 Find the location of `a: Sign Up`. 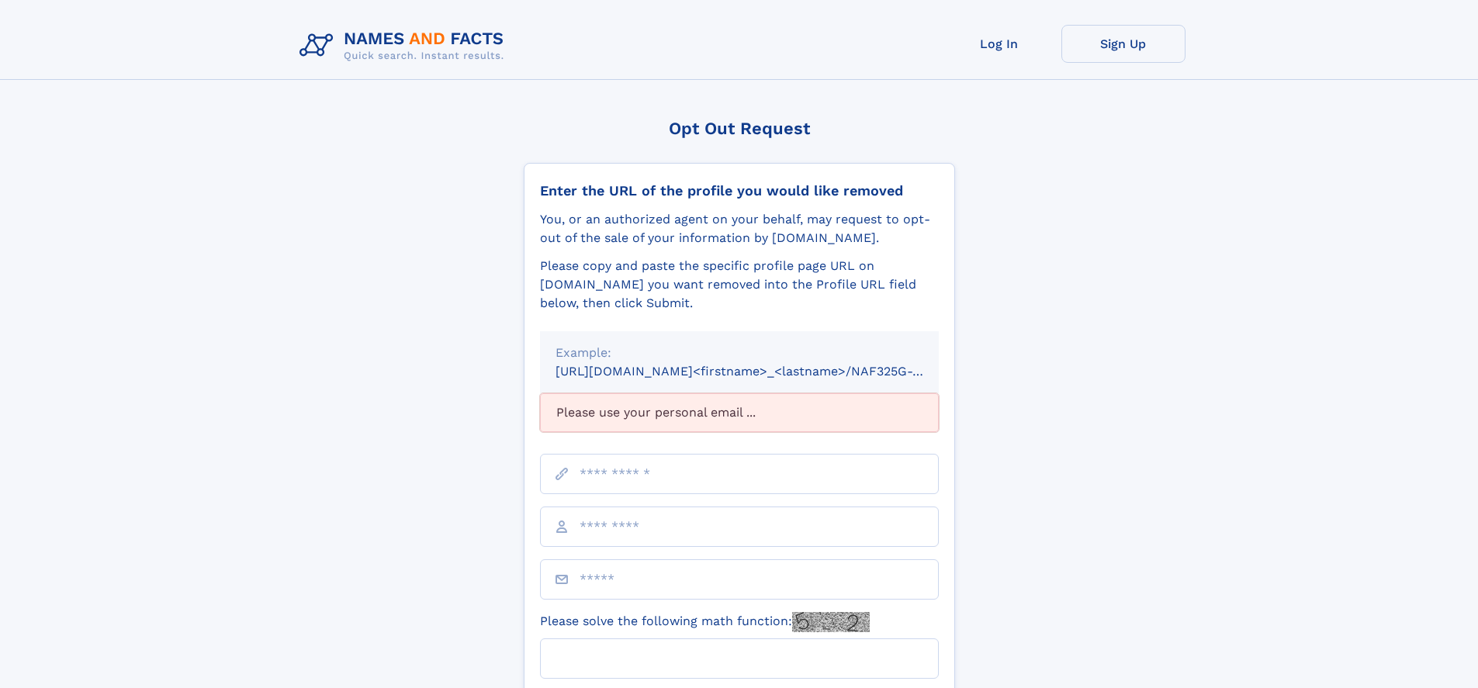

a: Sign Up is located at coordinates (1123, 43).